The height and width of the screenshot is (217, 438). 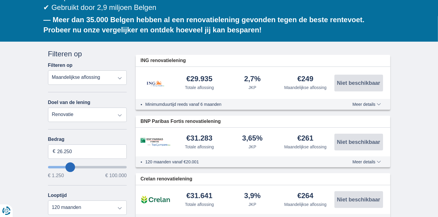 What do you see at coordinates (69, 103) in the screenshot?
I see `label: Doel van de lening` at bounding box center [69, 103].